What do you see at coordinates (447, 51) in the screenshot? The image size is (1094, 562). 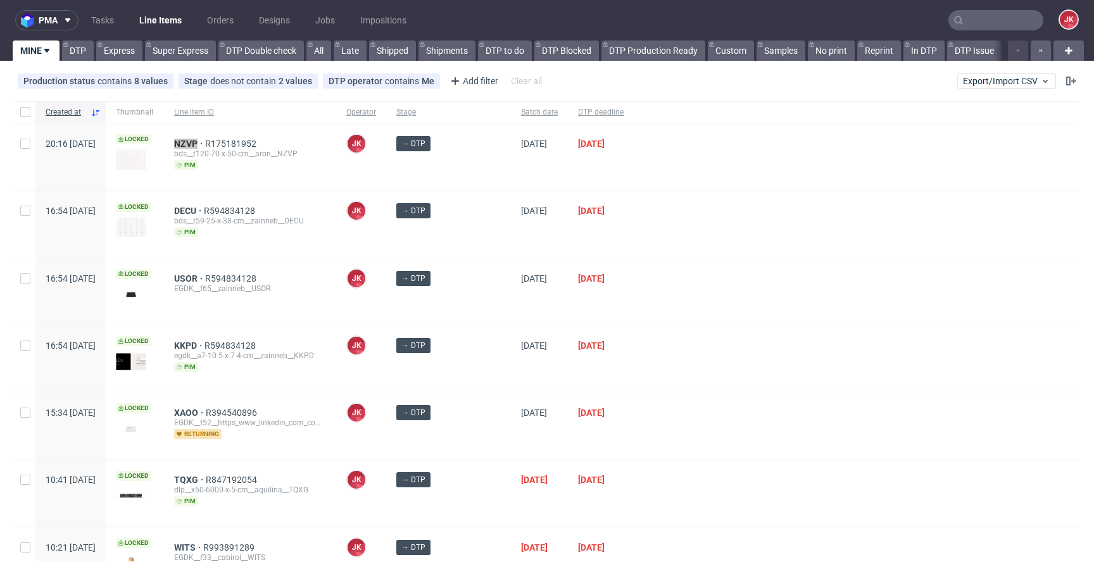 I see `a: Shipments` at bounding box center [447, 51].